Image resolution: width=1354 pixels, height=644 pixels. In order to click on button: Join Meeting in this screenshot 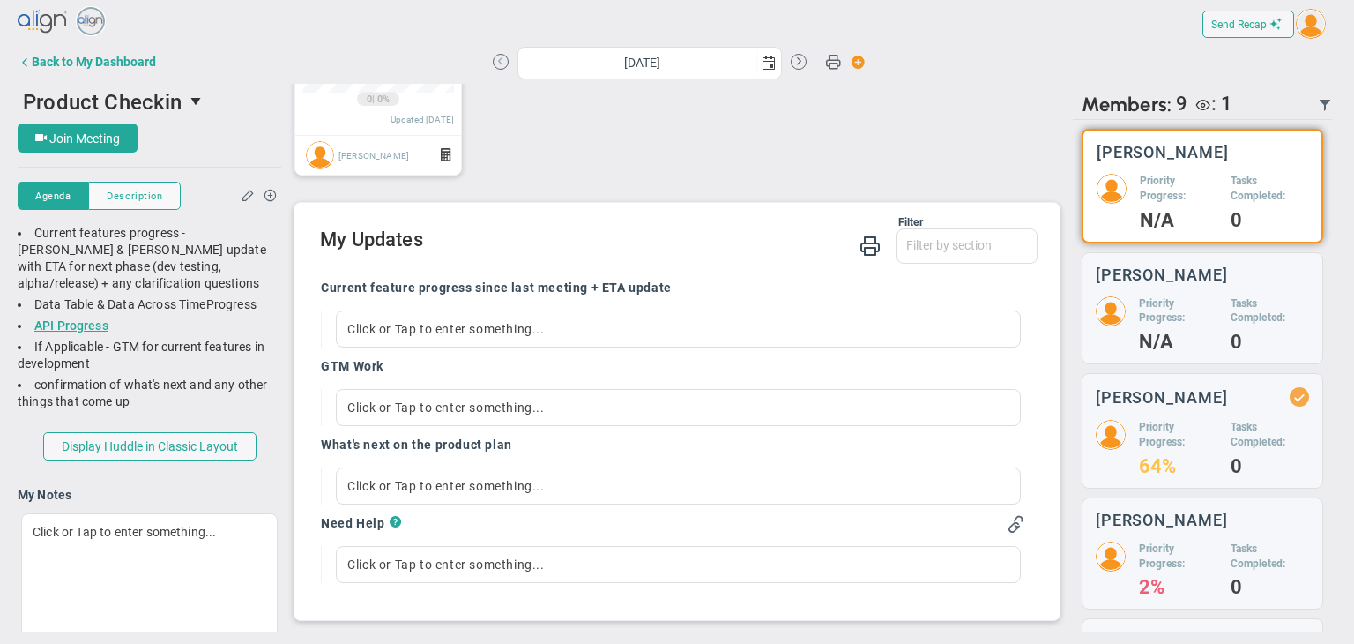, I will do `click(78, 138)`.